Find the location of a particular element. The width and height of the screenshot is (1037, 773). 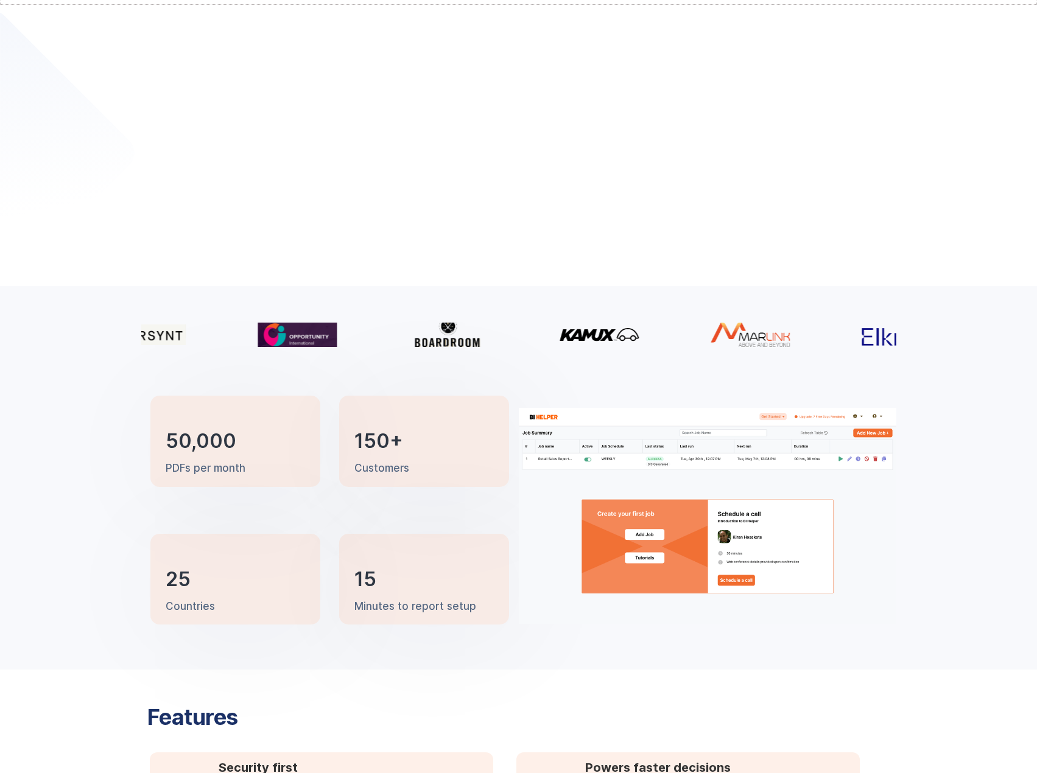

h3: 150+ is located at coordinates (379, 441).